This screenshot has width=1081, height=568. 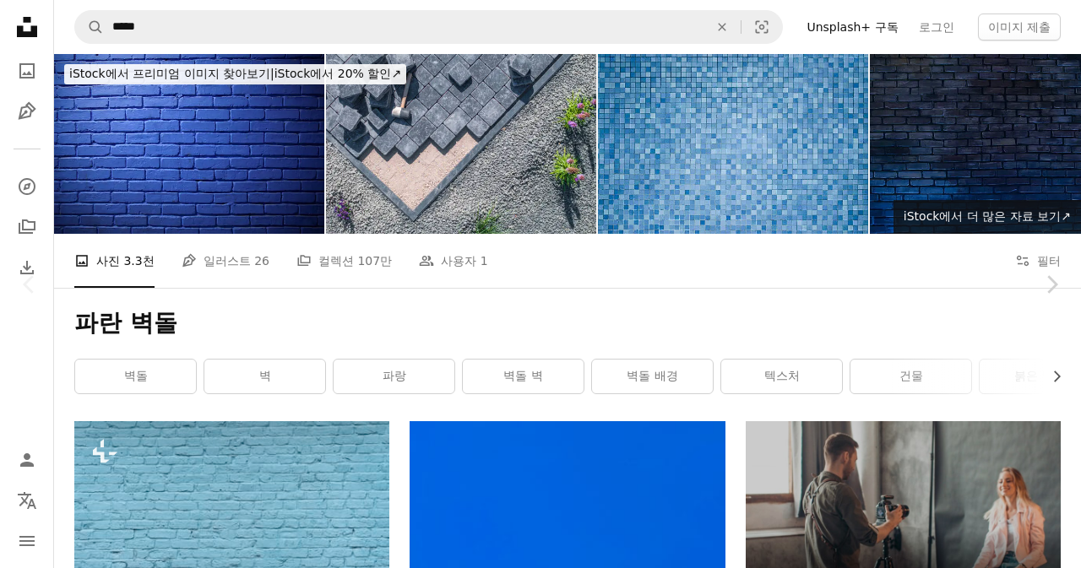 What do you see at coordinates (27, 541) in the screenshot?
I see `button: 메뉴` at bounding box center [27, 541].